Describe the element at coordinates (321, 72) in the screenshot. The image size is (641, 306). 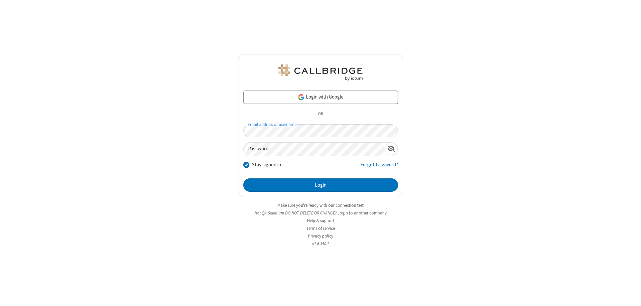
I see `img: QA Selenium DO NOT DELETE OR CHANGE` at that location.